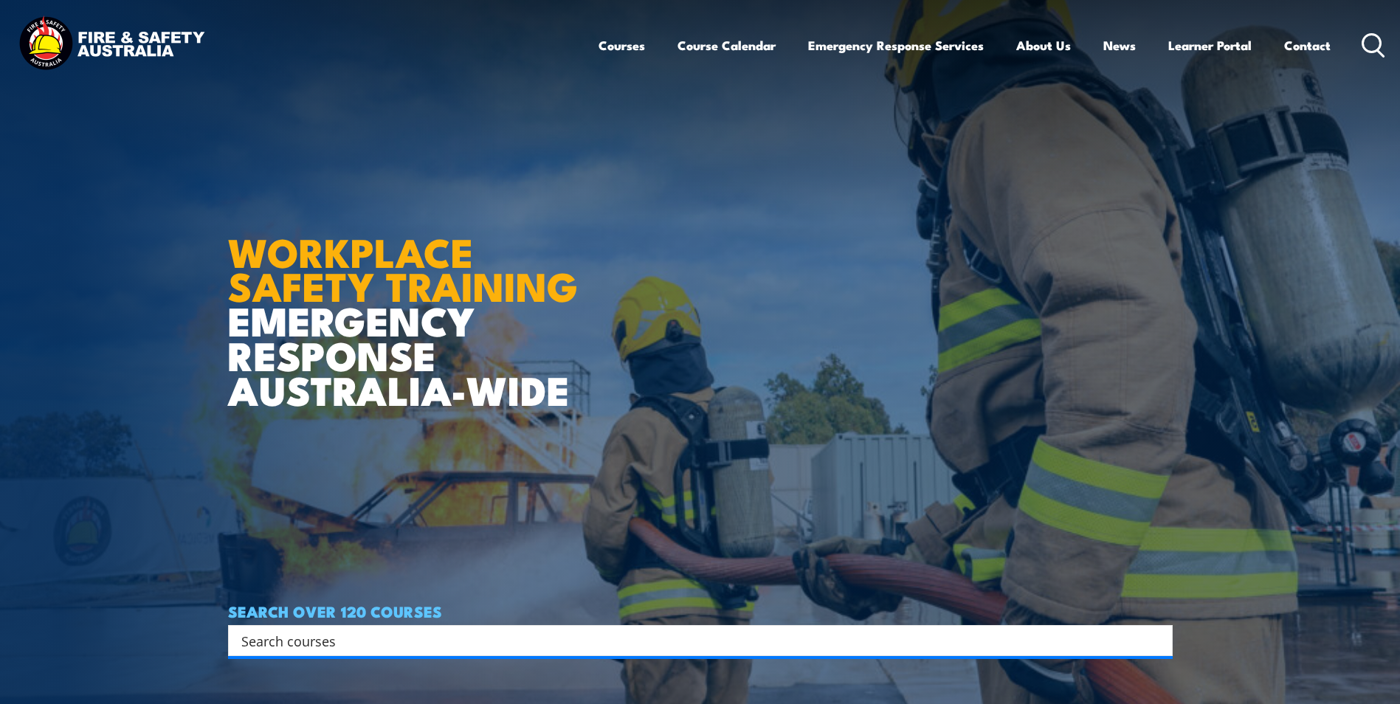 This screenshot has height=704, width=1400. Describe the element at coordinates (1307, 45) in the screenshot. I see `a: Contact` at that location.